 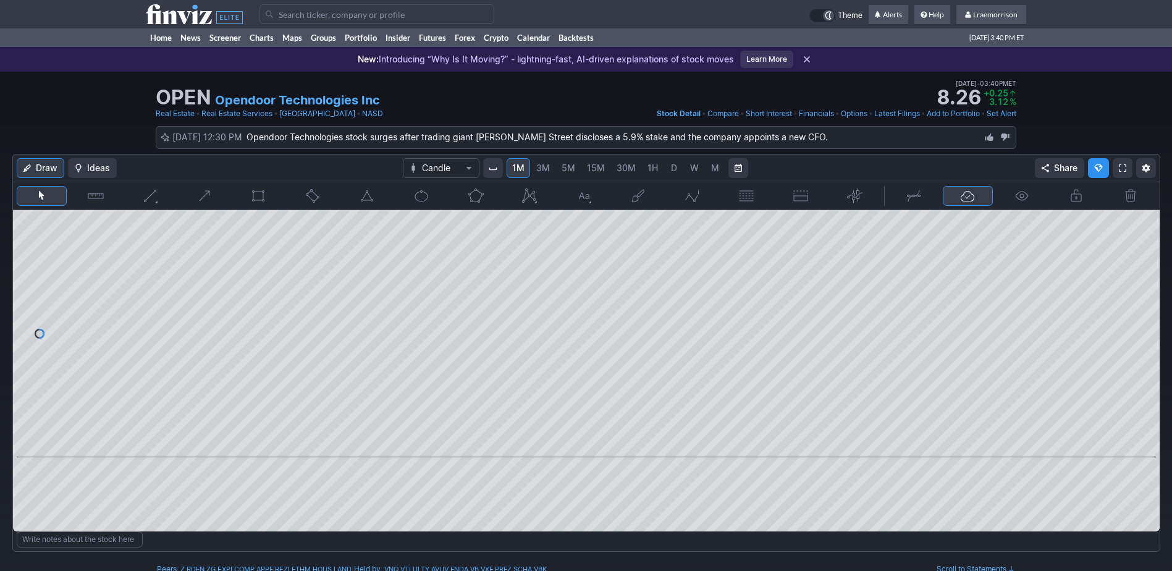 I want to click on a: Short Interest, so click(x=768, y=114).